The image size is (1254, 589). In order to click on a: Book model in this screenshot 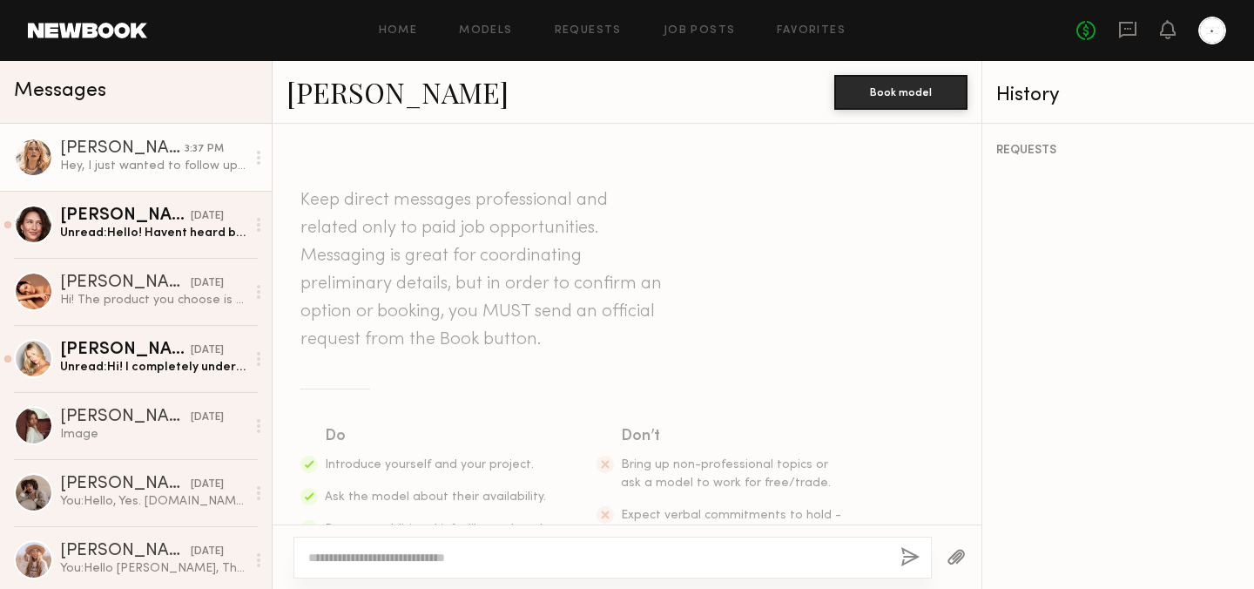, I will do `click(901, 91)`.